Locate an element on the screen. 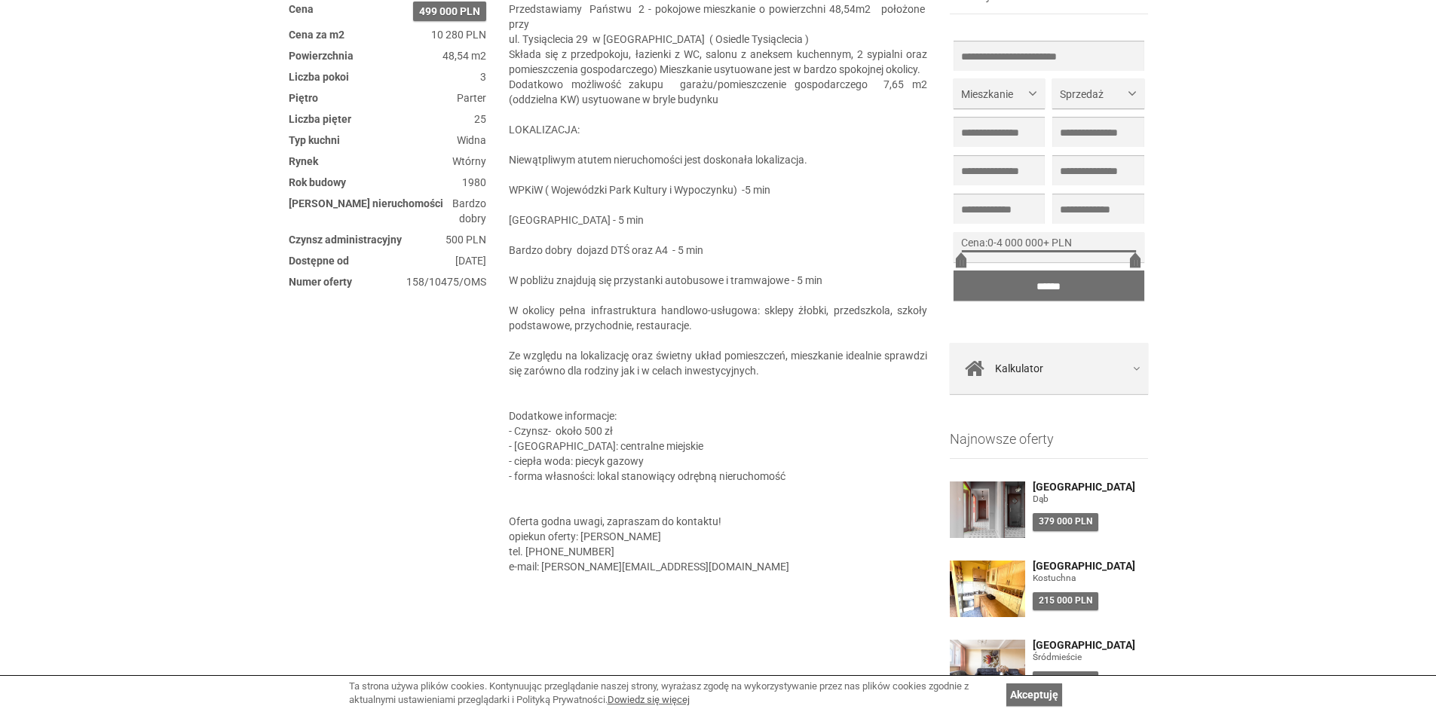  h3: Najnowsze oferty is located at coordinates (1049, 446).